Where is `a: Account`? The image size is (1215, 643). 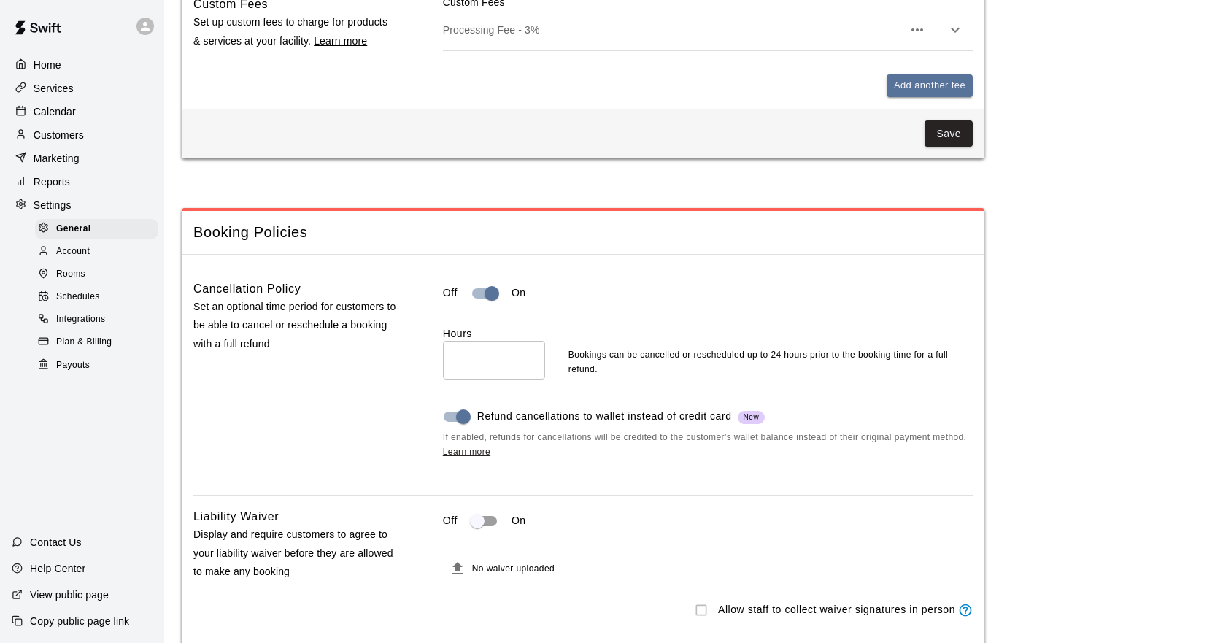 a: Account is located at coordinates (99, 251).